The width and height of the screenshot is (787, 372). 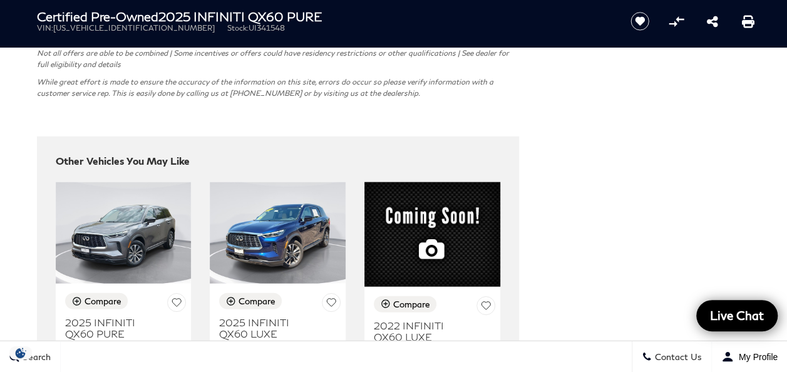 I want to click on section: Click to Open Cookie Consent Modal, so click(x=21, y=353).